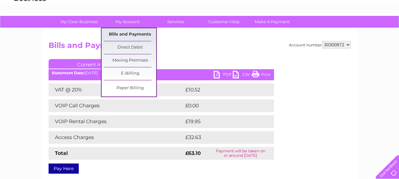  I want to click on td: VAT @ 20%, so click(116, 90).